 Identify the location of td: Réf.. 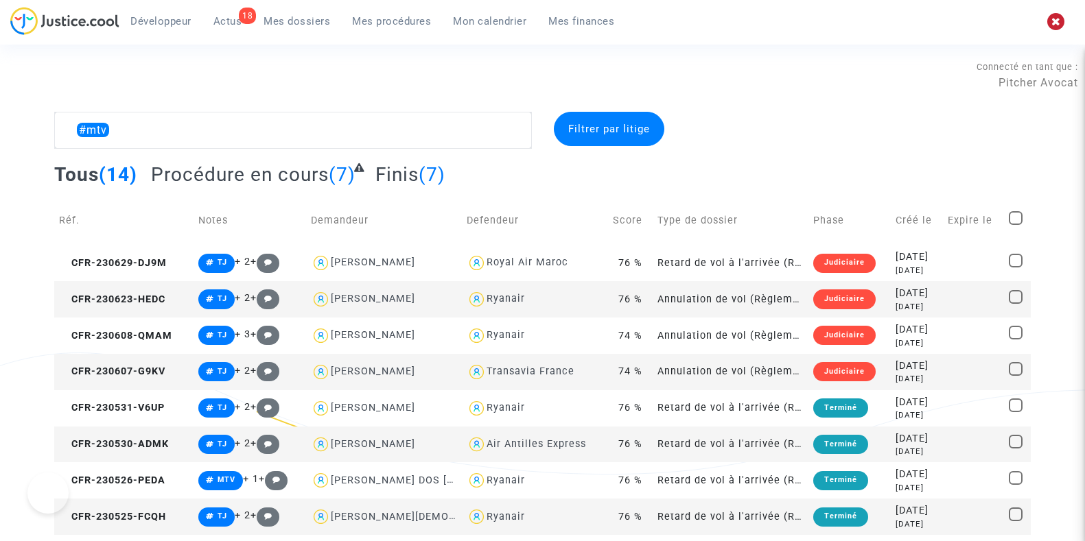
(123, 220).